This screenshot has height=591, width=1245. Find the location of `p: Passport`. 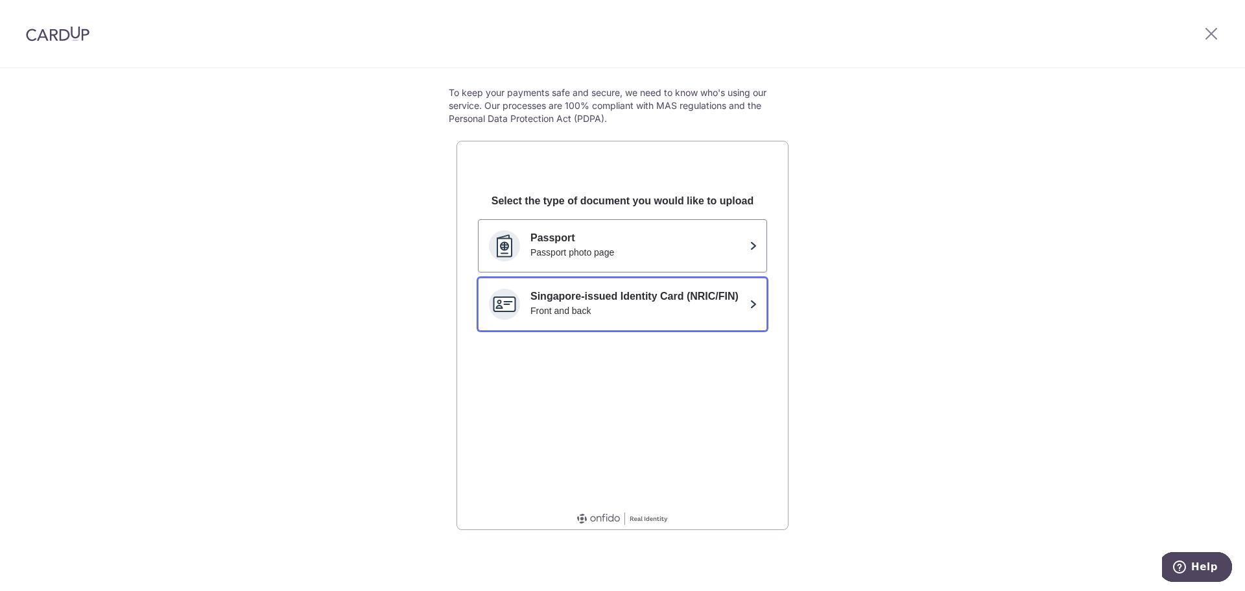

p: Passport is located at coordinates (638, 238).